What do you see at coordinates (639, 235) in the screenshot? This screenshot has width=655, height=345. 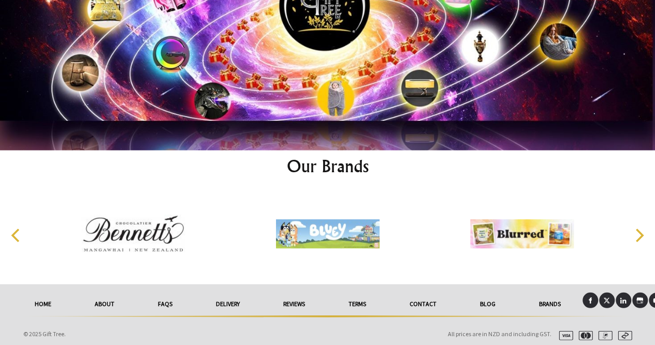 I see `button: Next` at bounding box center [639, 235].